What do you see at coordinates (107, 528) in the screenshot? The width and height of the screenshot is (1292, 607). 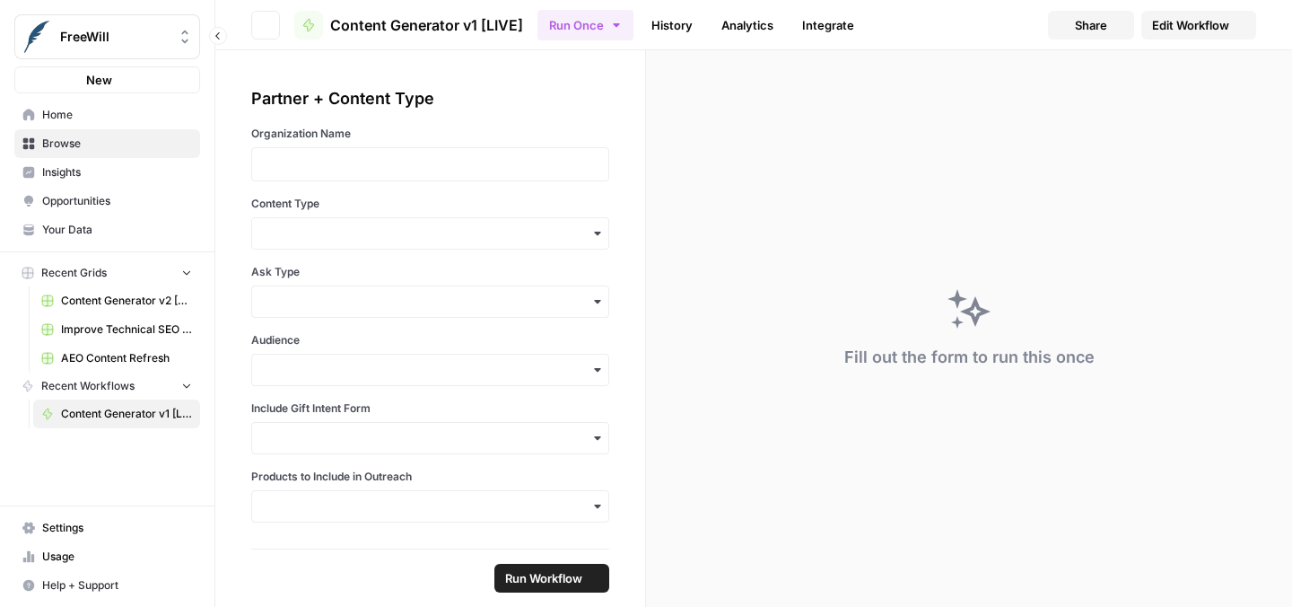 I see `a: Settings` at bounding box center [107, 528].